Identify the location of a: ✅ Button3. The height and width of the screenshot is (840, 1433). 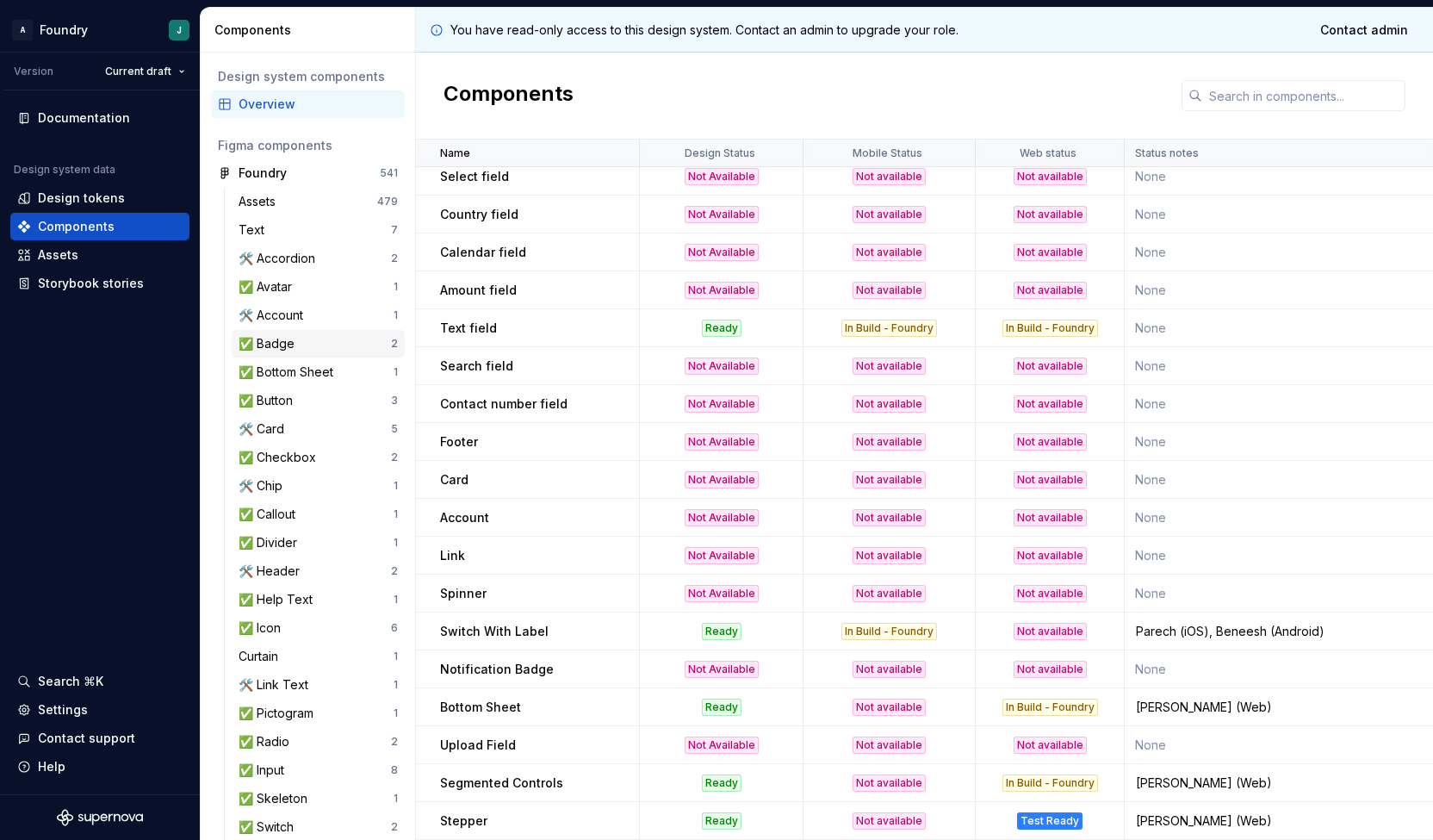
(318, 401).